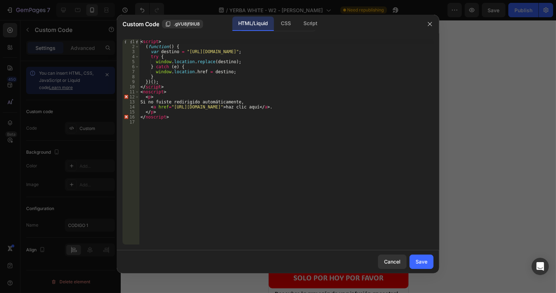 The image size is (556, 293). Describe the element at coordinates (131, 87) in the screenshot. I see `div: 10` at that location.